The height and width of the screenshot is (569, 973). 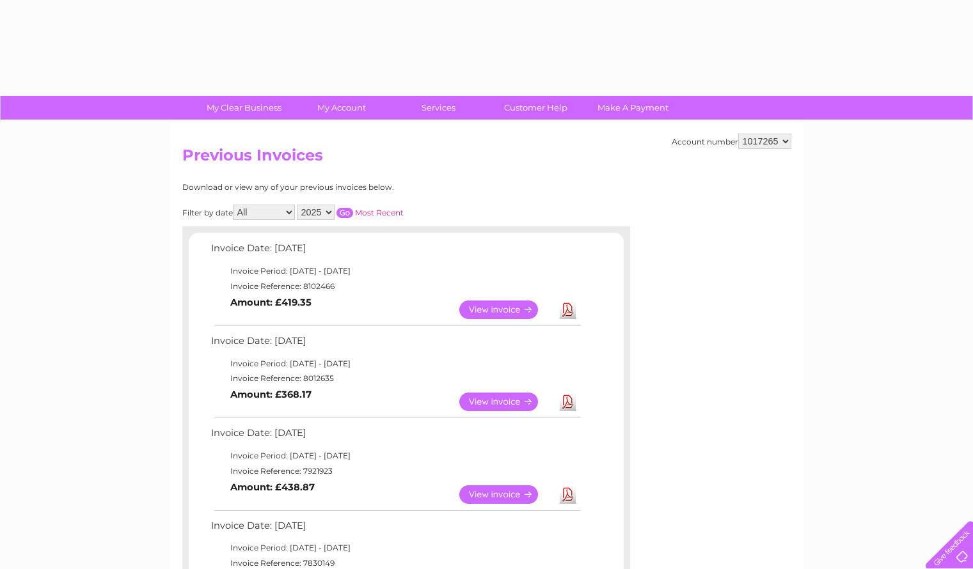 What do you see at coordinates (271, 303) in the screenshot?
I see `b: Amount: £419.35` at bounding box center [271, 303].